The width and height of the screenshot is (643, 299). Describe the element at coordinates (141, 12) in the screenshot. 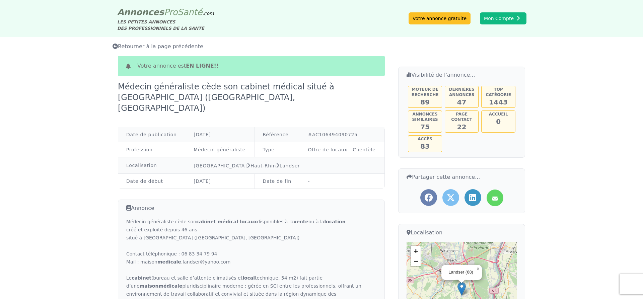

I see `span: Annonces` at that location.